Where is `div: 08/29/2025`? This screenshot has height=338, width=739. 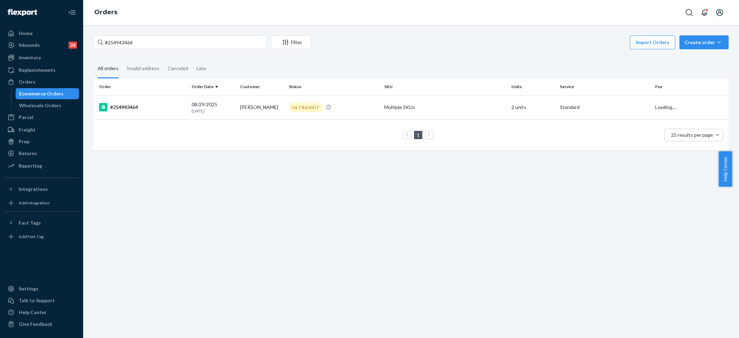 div: 08/29/2025 is located at coordinates (213, 107).